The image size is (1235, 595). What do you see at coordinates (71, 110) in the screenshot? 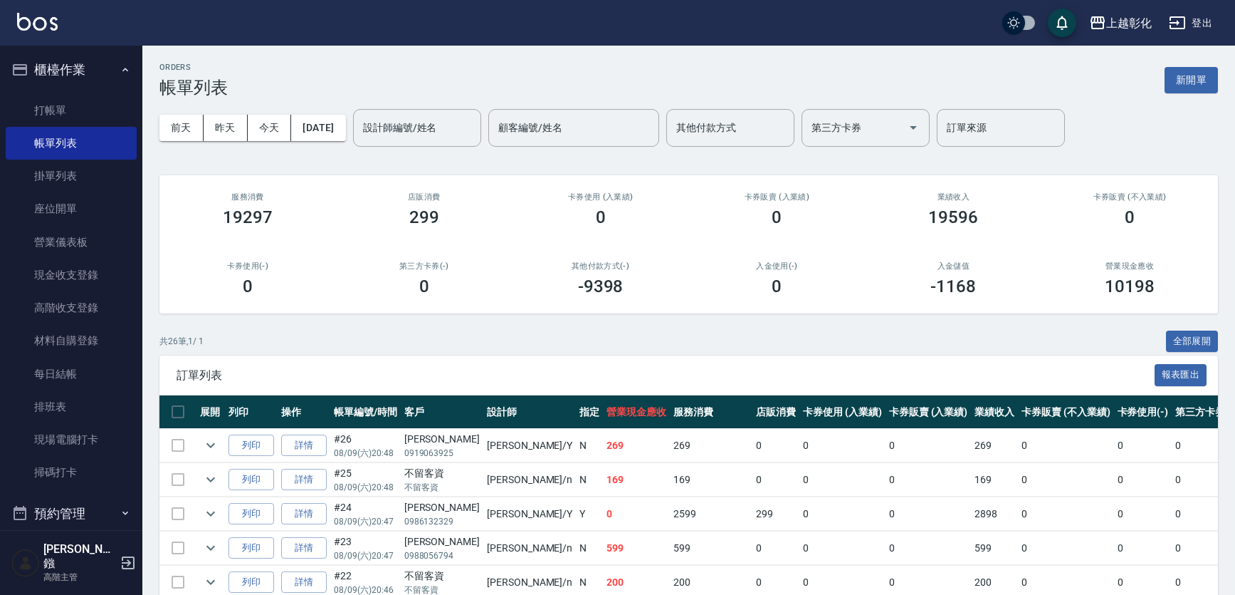
I see `a: 打帳單` at bounding box center [71, 110].